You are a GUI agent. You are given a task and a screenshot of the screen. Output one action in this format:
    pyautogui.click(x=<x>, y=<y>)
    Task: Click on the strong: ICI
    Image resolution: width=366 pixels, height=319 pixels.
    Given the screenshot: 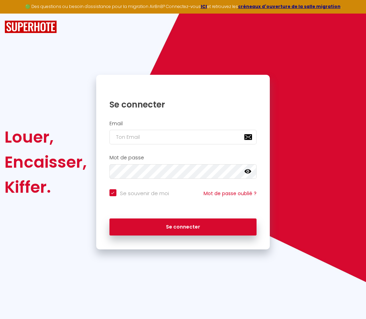 What is the action you would take?
    pyautogui.click(x=204, y=6)
    